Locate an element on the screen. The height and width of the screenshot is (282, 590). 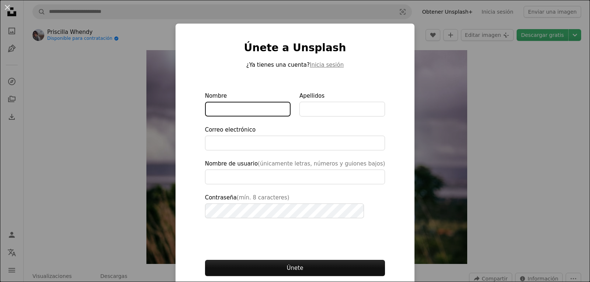
button: Inicia sesión is located at coordinates (327, 65).